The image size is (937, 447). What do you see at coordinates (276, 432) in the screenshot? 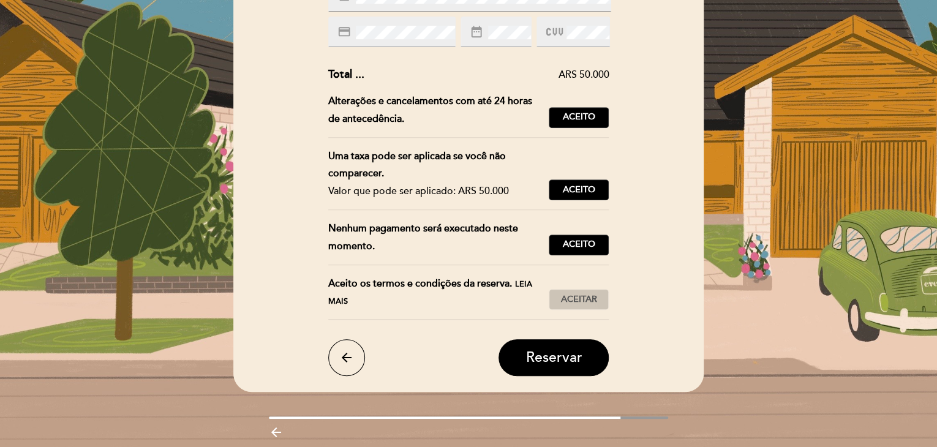
I see `i: arrow_backward` at bounding box center [276, 432].